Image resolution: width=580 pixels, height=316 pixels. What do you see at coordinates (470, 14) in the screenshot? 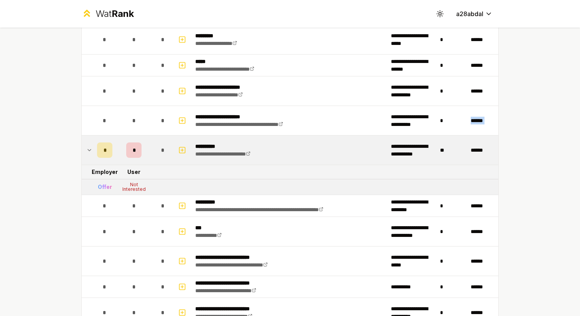
I see `span: a28abdal` at bounding box center [470, 14].